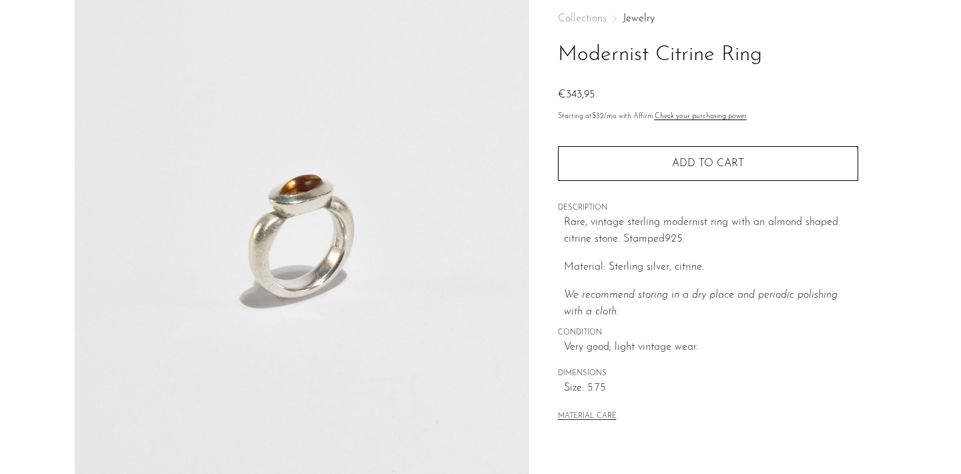  I want to click on button: Add to cart, so click(708, 163).